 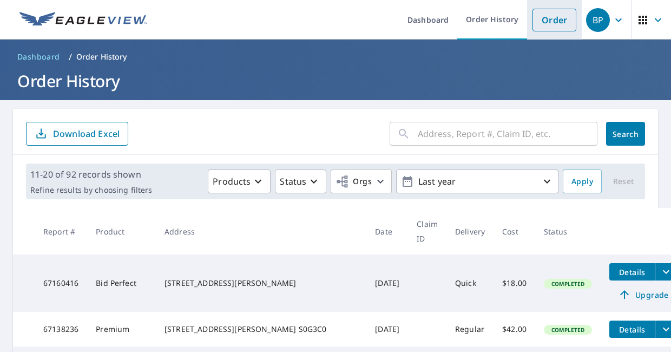 I want to click on p: Refine results by choosing filters, so click(x=91, y=190).